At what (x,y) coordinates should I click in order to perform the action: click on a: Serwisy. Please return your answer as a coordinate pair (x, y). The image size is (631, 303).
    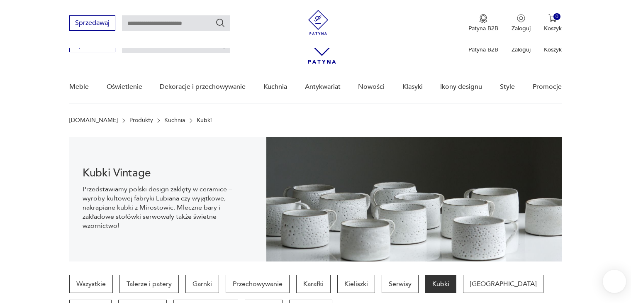
    Looking at the image, I should click on (400, 284).